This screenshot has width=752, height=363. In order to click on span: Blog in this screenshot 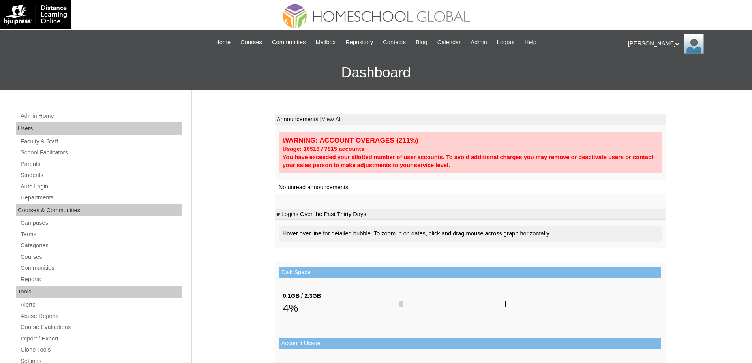, I will do `click(421, 42)`.